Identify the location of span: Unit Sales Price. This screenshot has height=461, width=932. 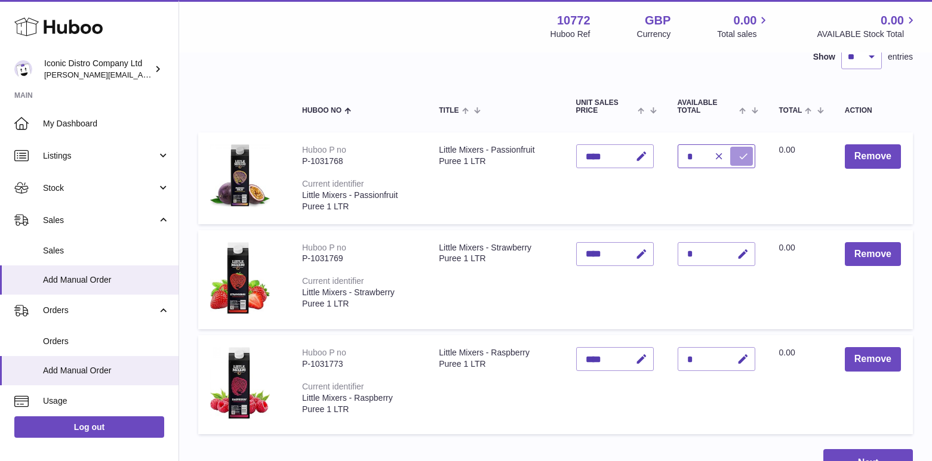
(605, 107).